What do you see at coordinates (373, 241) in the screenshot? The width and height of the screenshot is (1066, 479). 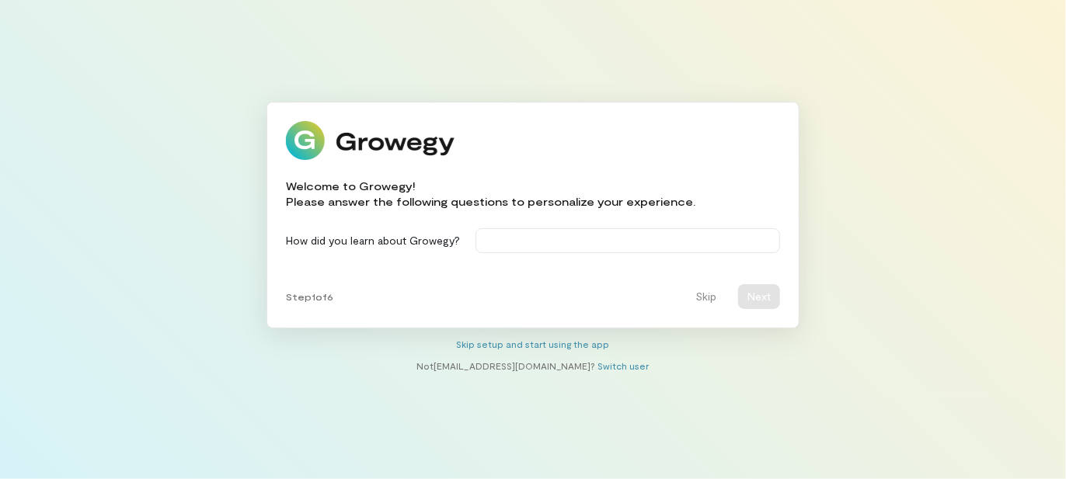 I see `label: How did you learn about Growegy?` at bounding box center [373, 241].